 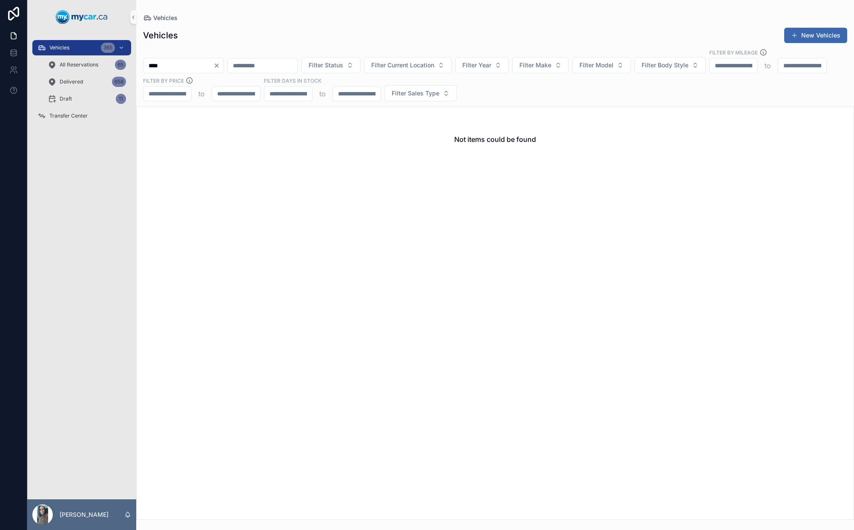 I want to click on a: Delivered658, so click(x=87, y=82).